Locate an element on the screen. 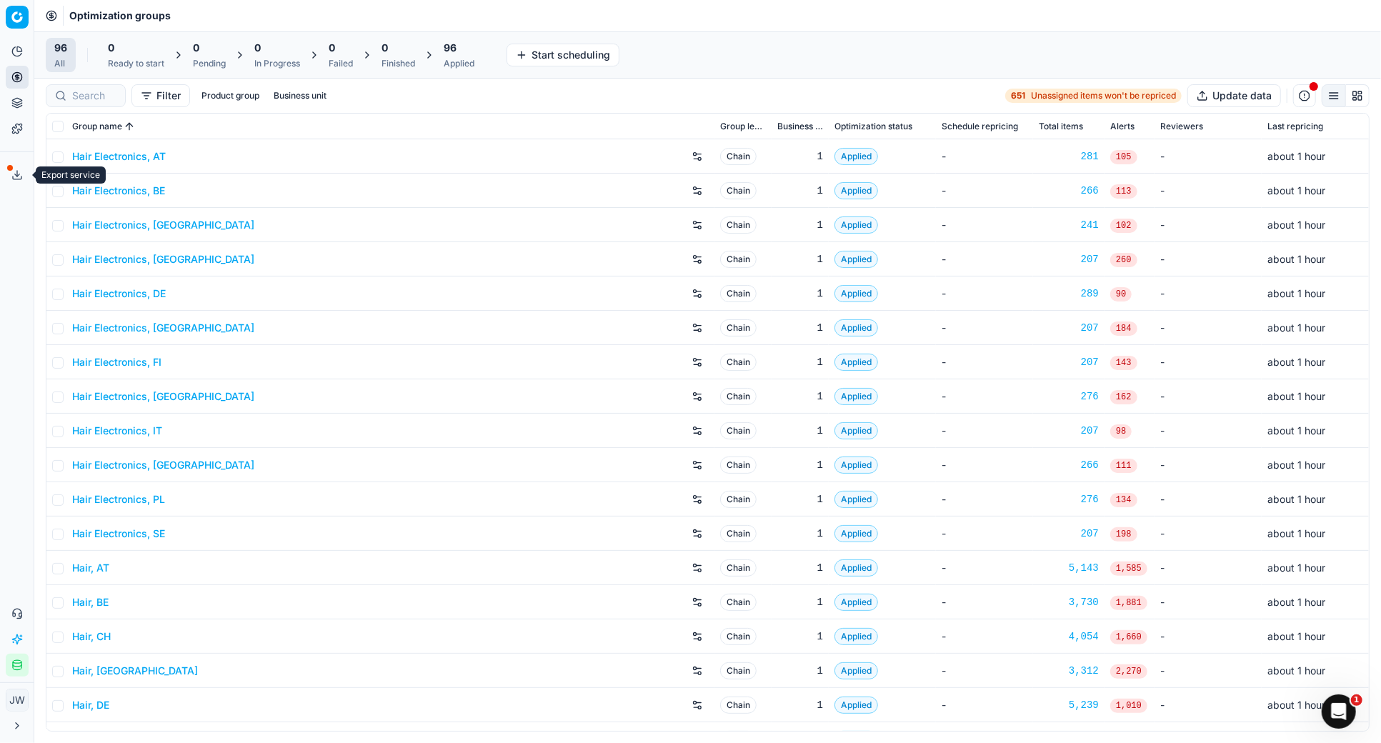 The height and width of the screenshot is (743, 1381). div: Pending is located at coordinates (209, 64).